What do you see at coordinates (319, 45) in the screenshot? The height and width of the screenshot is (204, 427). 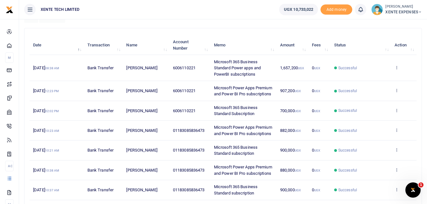 I see `th: Fees: activate to sort column ascending` at bounding box center [319, 45].